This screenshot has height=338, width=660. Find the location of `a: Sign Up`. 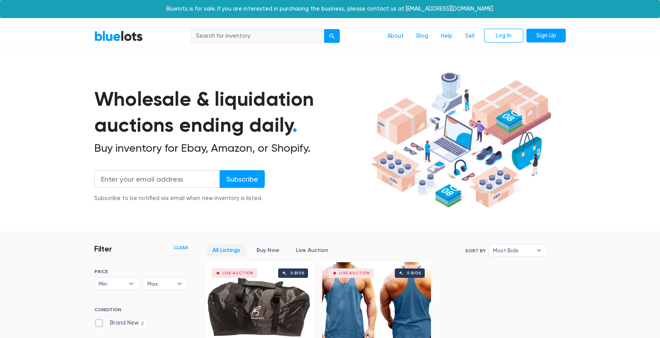

a: Sign Up is located at coordinates (546, 36).